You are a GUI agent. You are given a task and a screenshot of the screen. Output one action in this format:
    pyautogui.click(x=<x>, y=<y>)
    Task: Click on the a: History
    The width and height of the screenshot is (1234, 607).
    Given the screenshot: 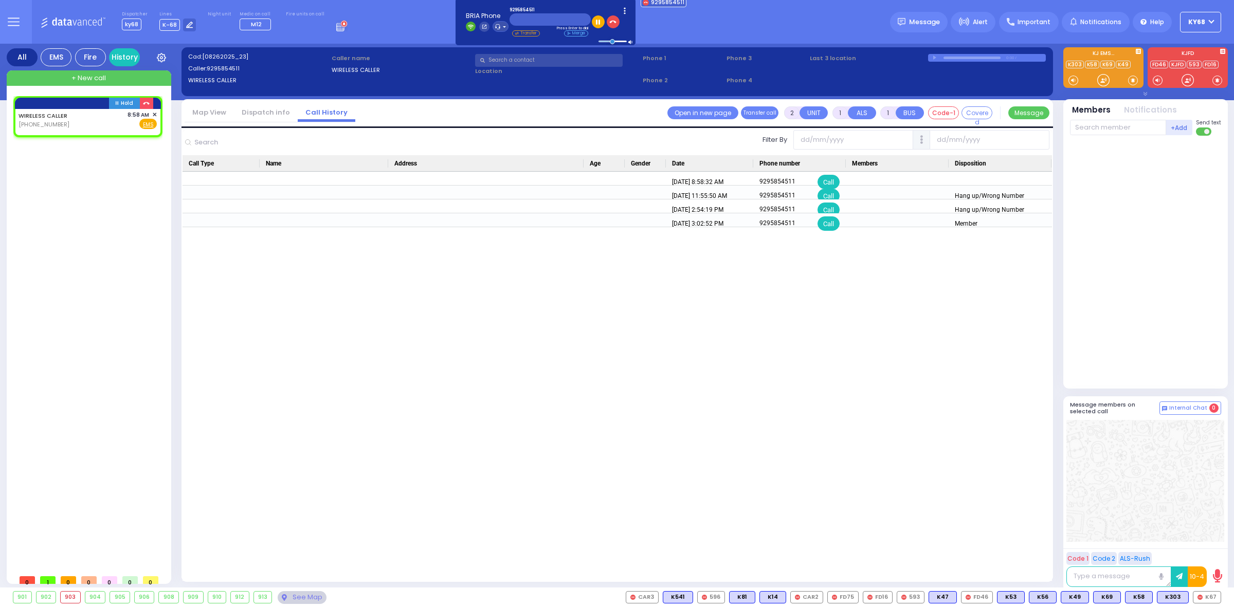 What is the action you would take?
    pyautogui.click(x=124, y=57)
    